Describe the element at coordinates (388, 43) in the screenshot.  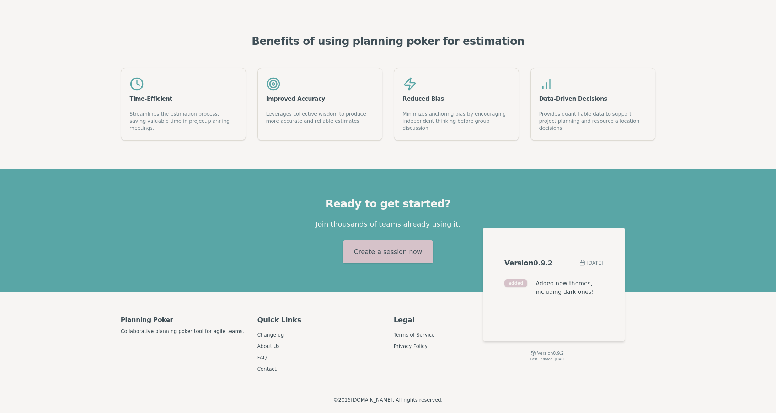
I see `h2: Benefits of using planning poker for estimation` at that location.